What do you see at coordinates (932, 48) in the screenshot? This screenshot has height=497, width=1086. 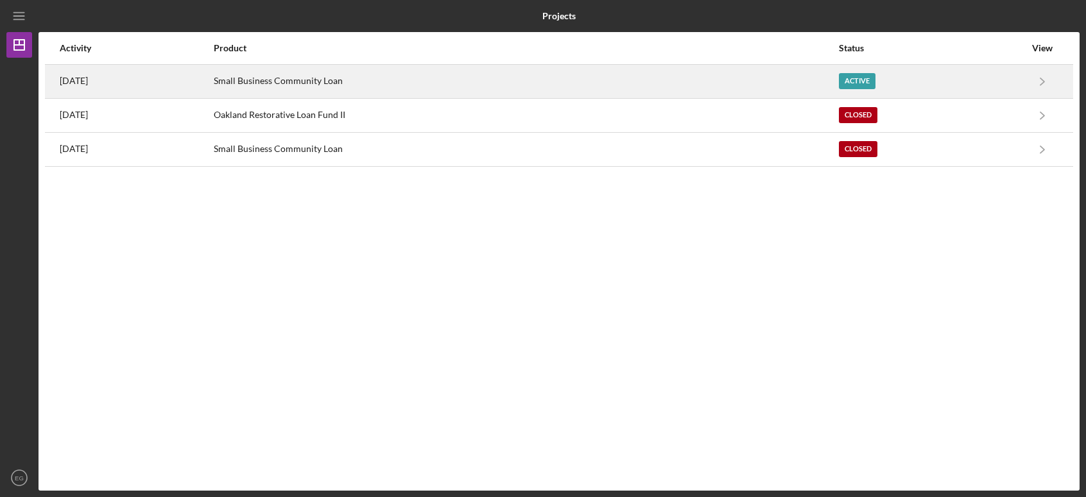 I see `div: Status` at bounding box center [932, 48].